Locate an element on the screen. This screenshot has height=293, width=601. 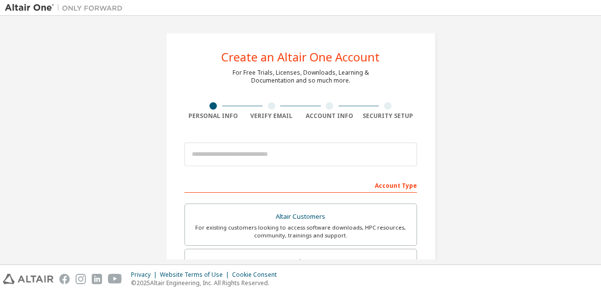
div: Create an Altair One Account is located at coordinates (300, 57).